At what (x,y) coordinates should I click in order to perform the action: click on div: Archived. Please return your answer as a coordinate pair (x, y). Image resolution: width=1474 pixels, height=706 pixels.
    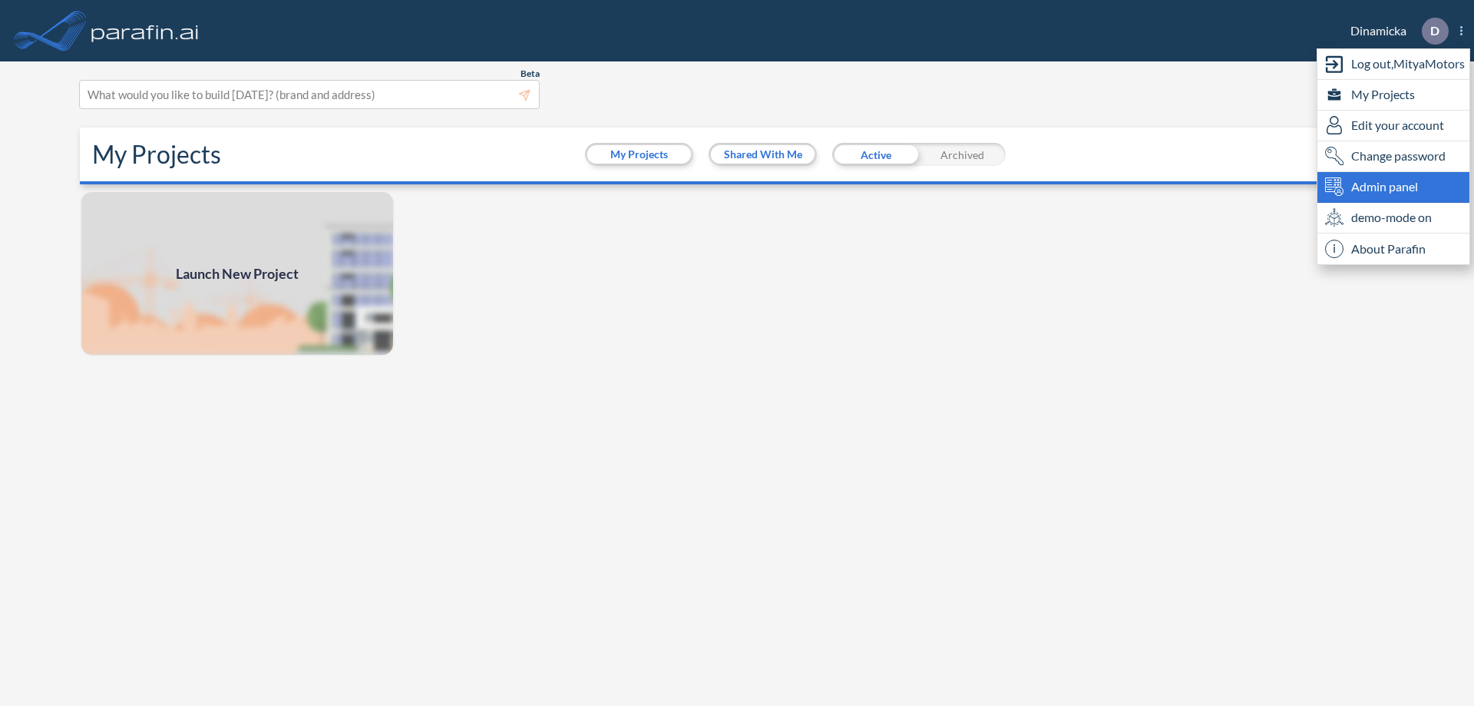
    Looking at the image, I should click on (962, 154).